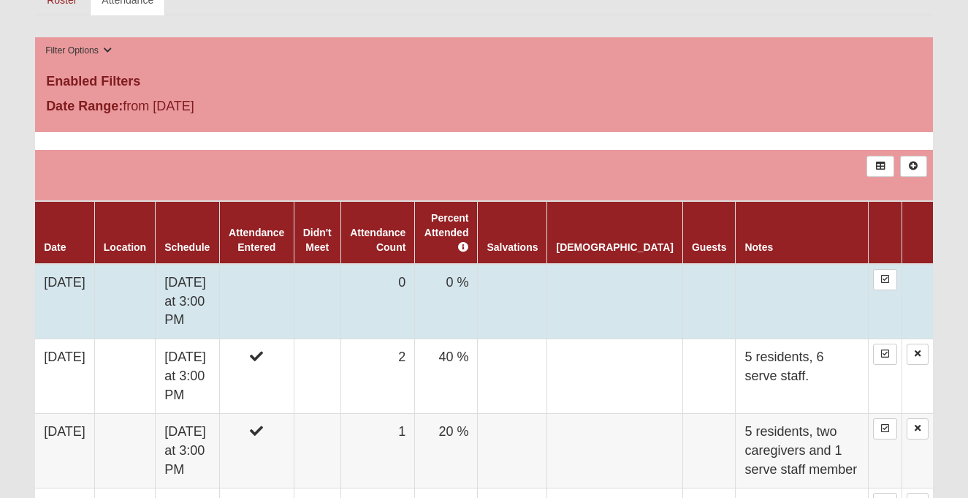 This screenshot has height=498, width=968. Describe the element at coordinates (378, 451) in the screenshot. I see `td: 1` at that location.